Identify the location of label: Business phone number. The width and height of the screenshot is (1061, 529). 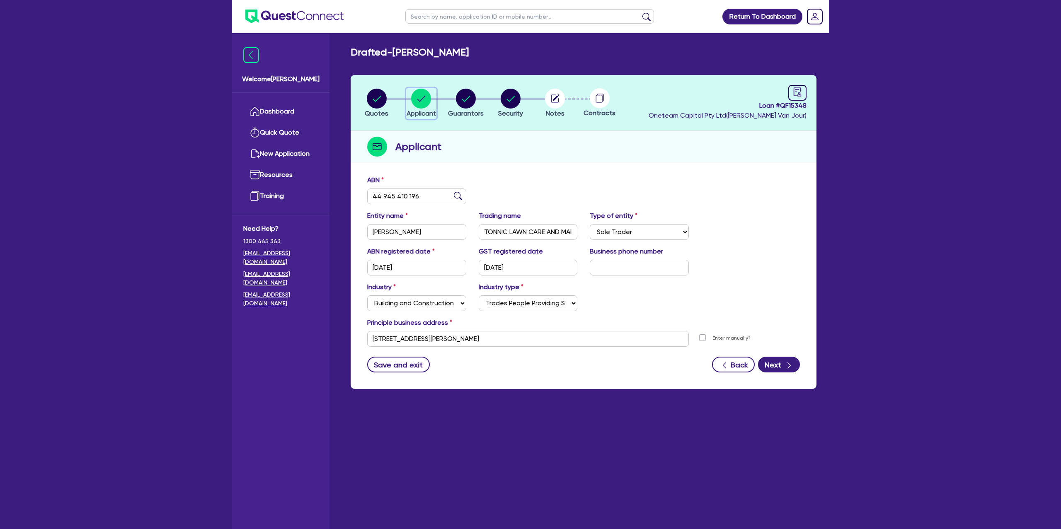
(626, 252).